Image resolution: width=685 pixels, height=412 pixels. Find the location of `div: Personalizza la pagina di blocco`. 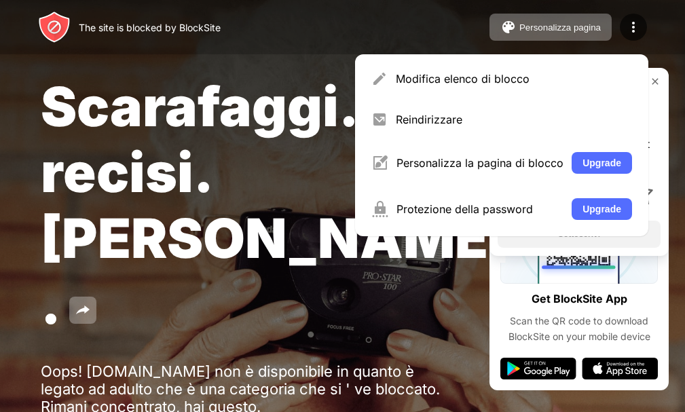

div: Personalizza la pagina di blocco is located at coordinates (480, 163).